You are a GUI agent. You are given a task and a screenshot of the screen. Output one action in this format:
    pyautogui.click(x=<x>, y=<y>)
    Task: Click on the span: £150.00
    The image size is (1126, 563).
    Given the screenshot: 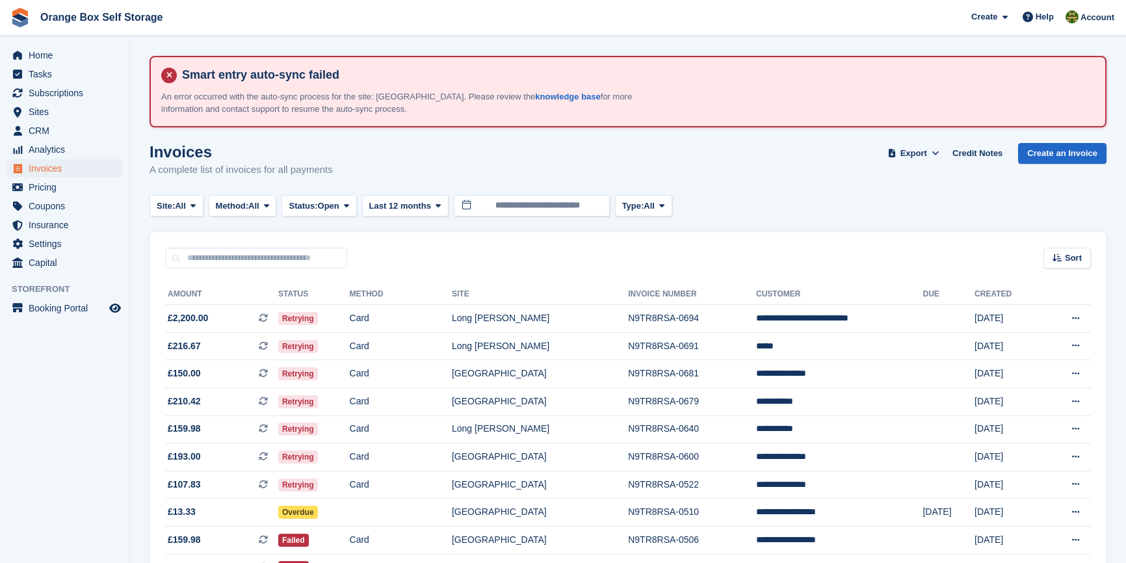 What is the action you would take?
    pyautogui.click(x=184, y=373)
    